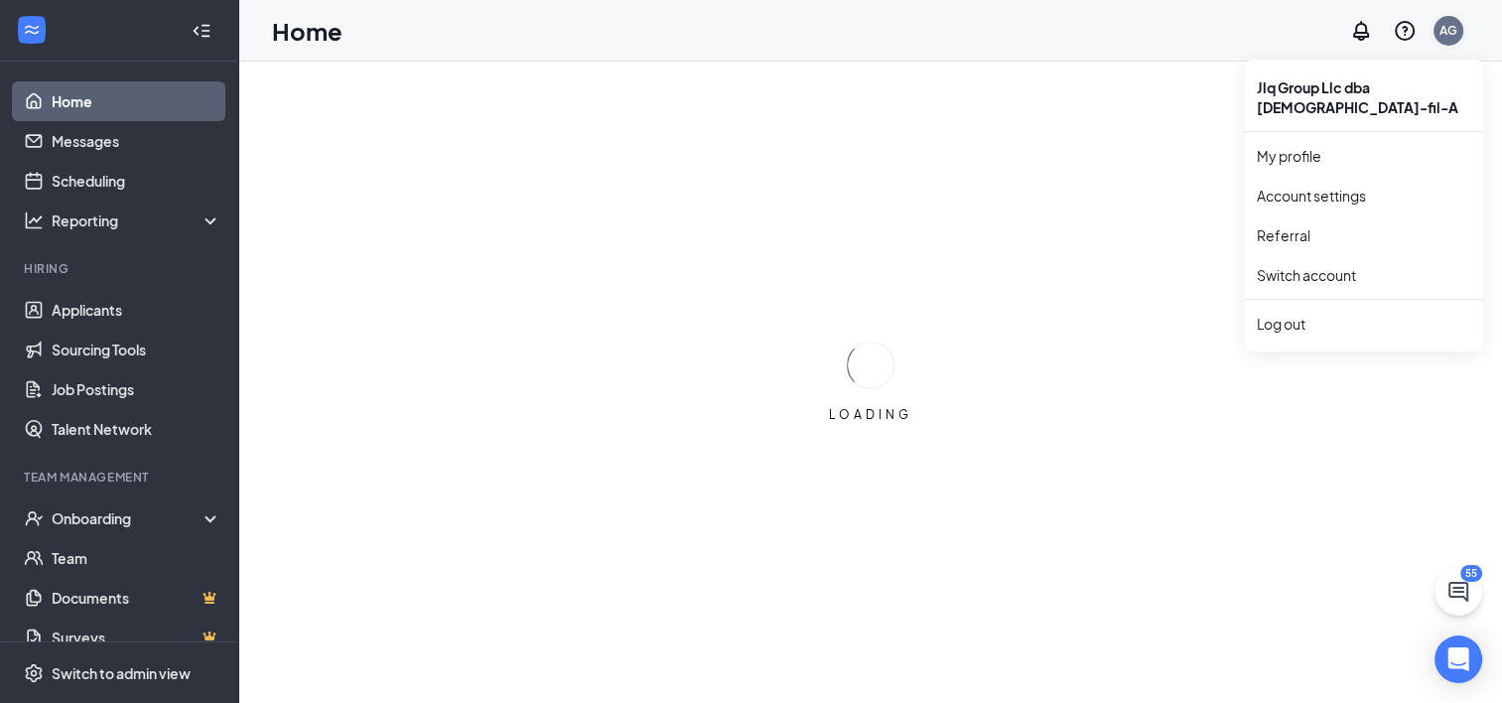  I want to click on svg: Analysis, so click(34, 220).